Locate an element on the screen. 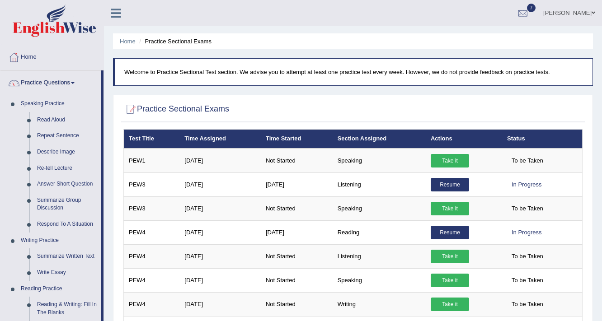  th: Actions is located at coordinates (464, 139).